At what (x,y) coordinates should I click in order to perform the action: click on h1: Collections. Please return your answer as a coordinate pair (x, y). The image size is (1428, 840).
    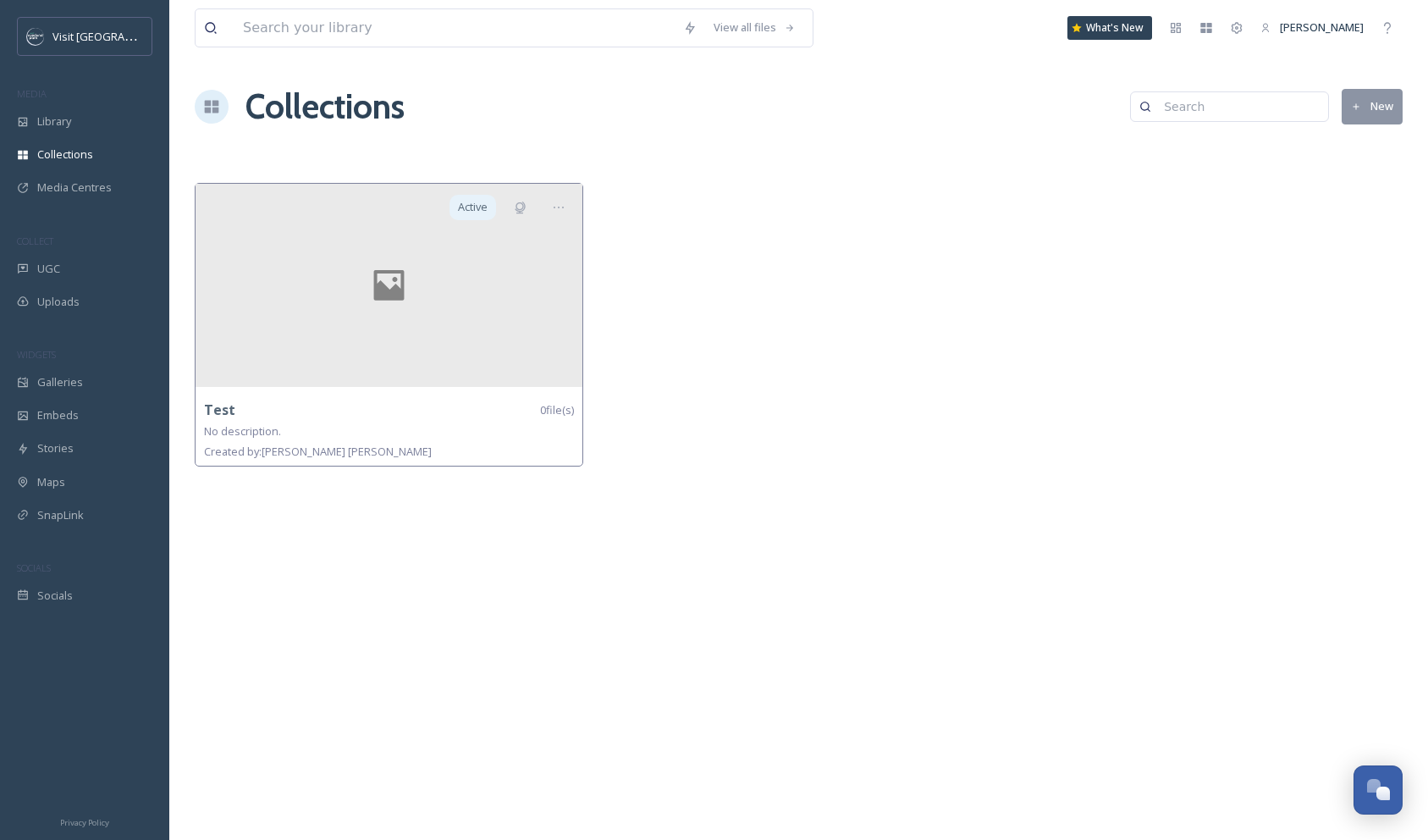
    Looking at the image, I should click on (325, 106).